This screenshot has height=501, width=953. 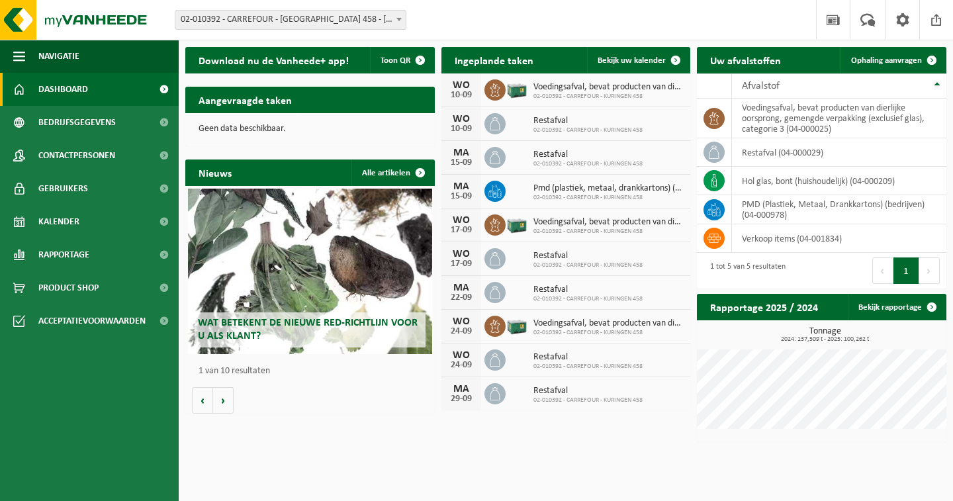 What do you see at coordinates (402, 60) in the screenshot?
I see `button: Toon QR` at bounding box center [402, 60].